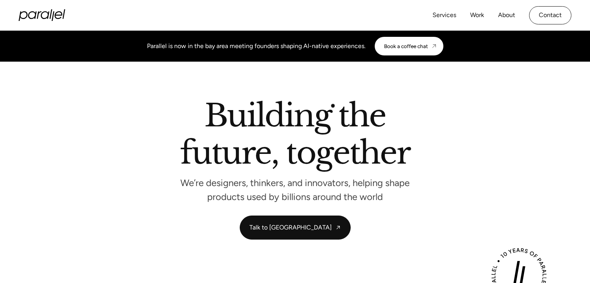 The width and height of the screenshot is (590, 283). I want to click on img: CTA arrow image, so click(434, 46).